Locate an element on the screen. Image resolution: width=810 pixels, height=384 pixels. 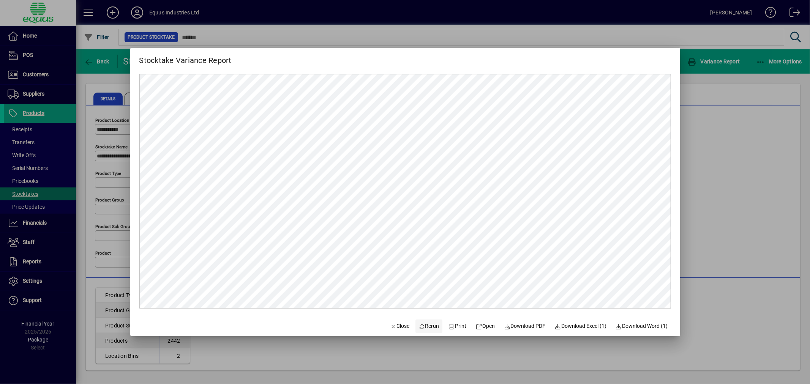
a: Open is located at coordinates (486, 327).